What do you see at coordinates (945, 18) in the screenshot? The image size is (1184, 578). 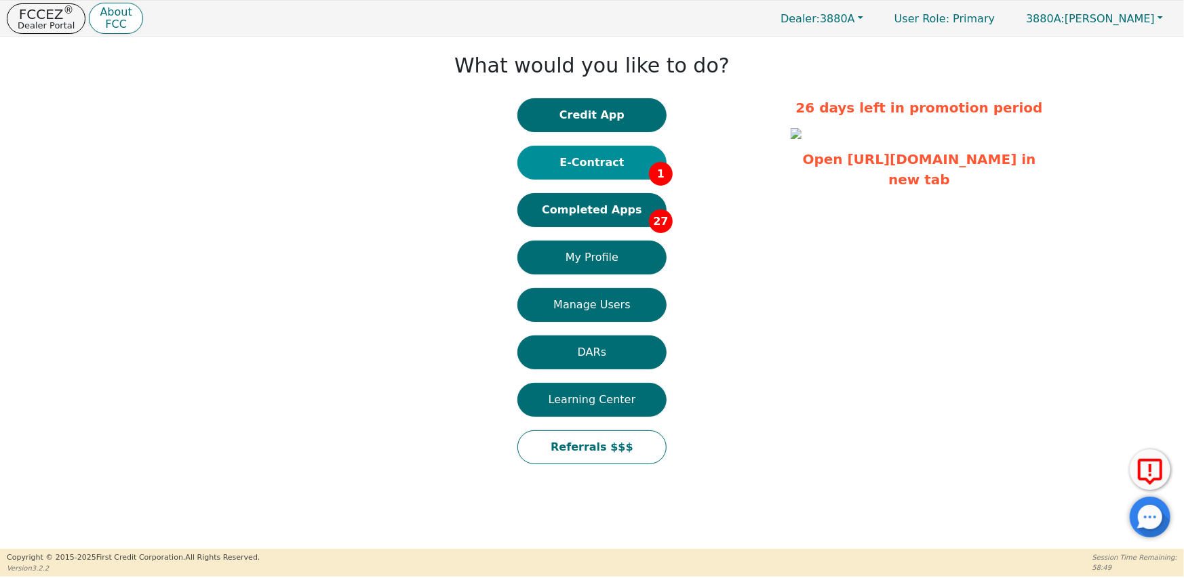 I see `a: User Role: Primary` at bounding box center [945, 18].